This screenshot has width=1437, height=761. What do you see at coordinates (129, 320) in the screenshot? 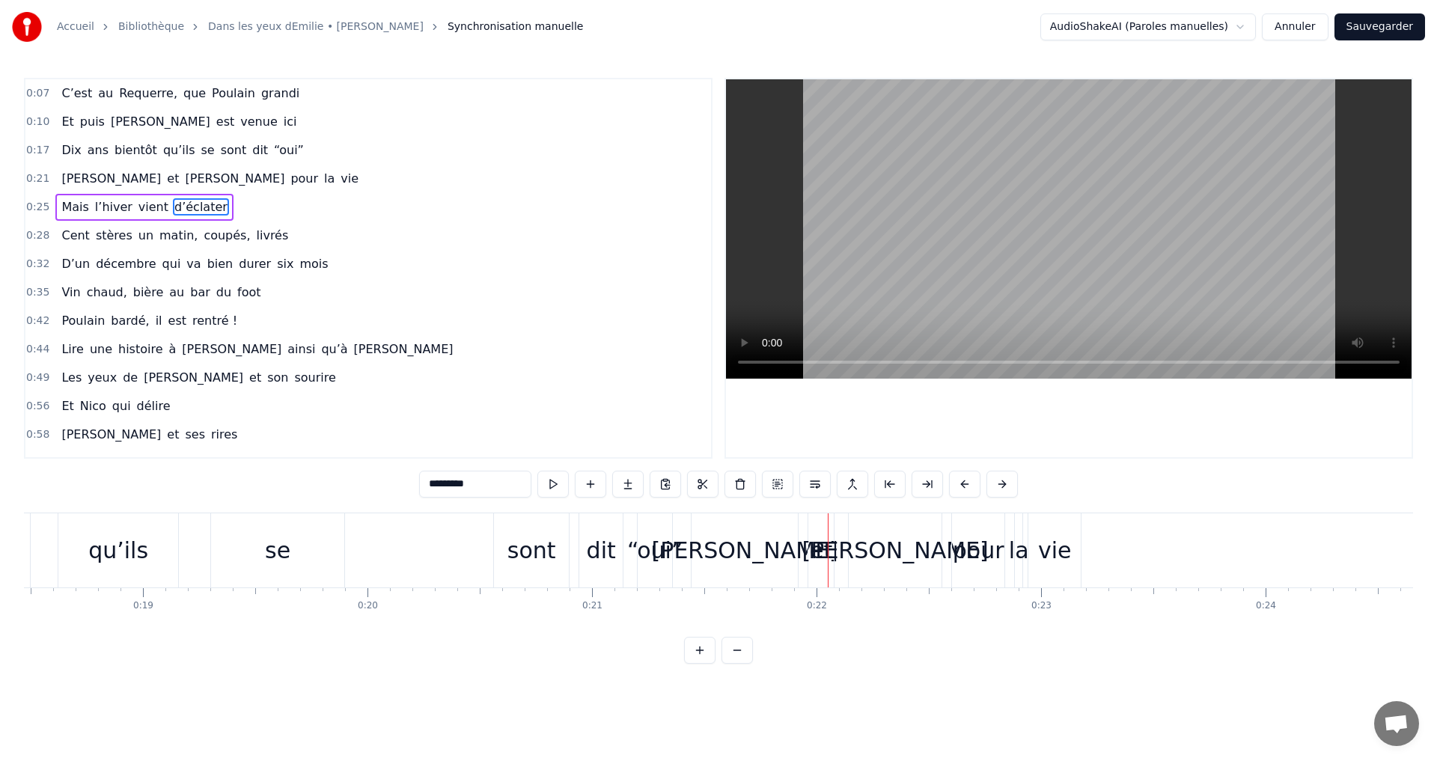
I see `span: bardé,` at bounding box center [129, 320].